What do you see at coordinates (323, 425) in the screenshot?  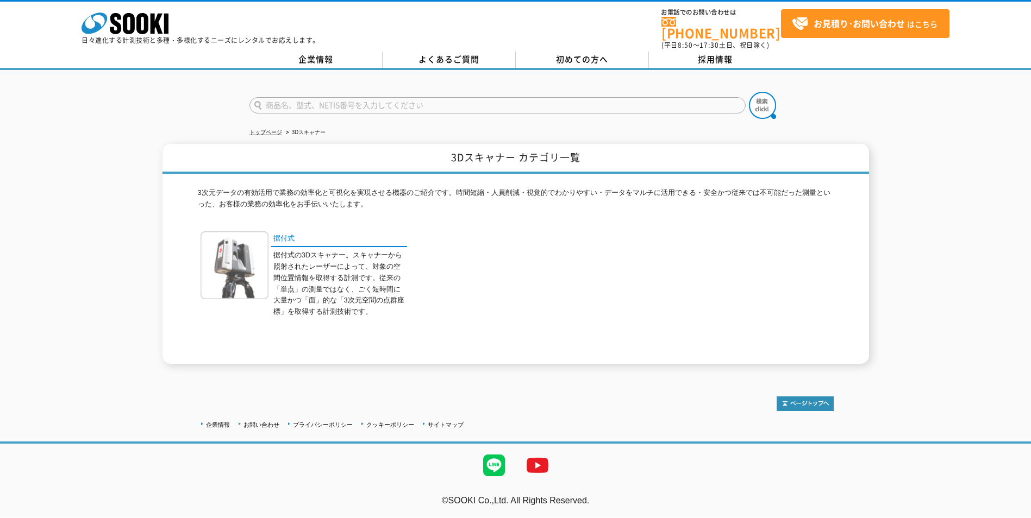 I see `a: プライバシーポリシー` at bounding box center [323, 425].